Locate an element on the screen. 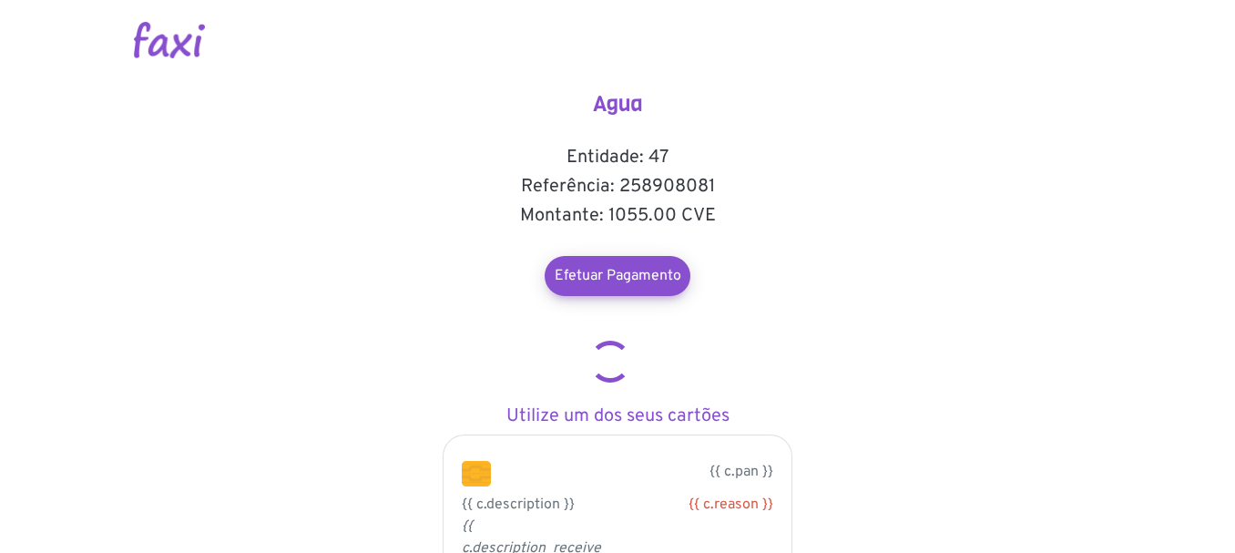 This screenshot has height=553, width=1235. img: chip.png is located at coordinates (476, 473).